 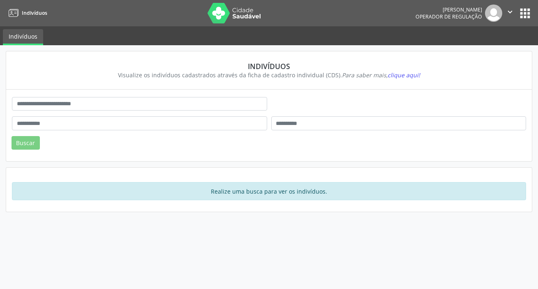 I want to click on div: Indivíduos, so click(x=269, y=66).